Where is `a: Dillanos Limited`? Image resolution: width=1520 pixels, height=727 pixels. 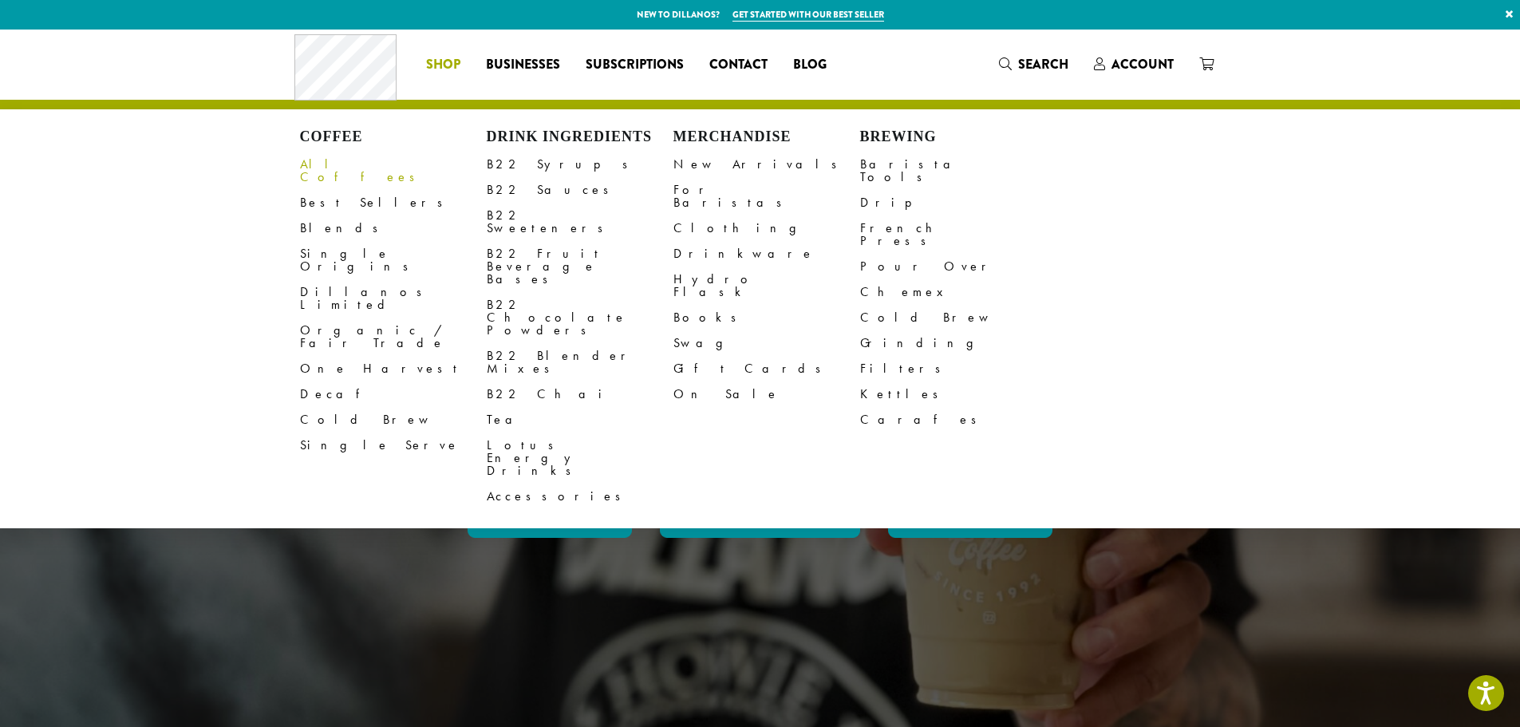
a: Dillanos Limited is located at coordinates (393, 298).